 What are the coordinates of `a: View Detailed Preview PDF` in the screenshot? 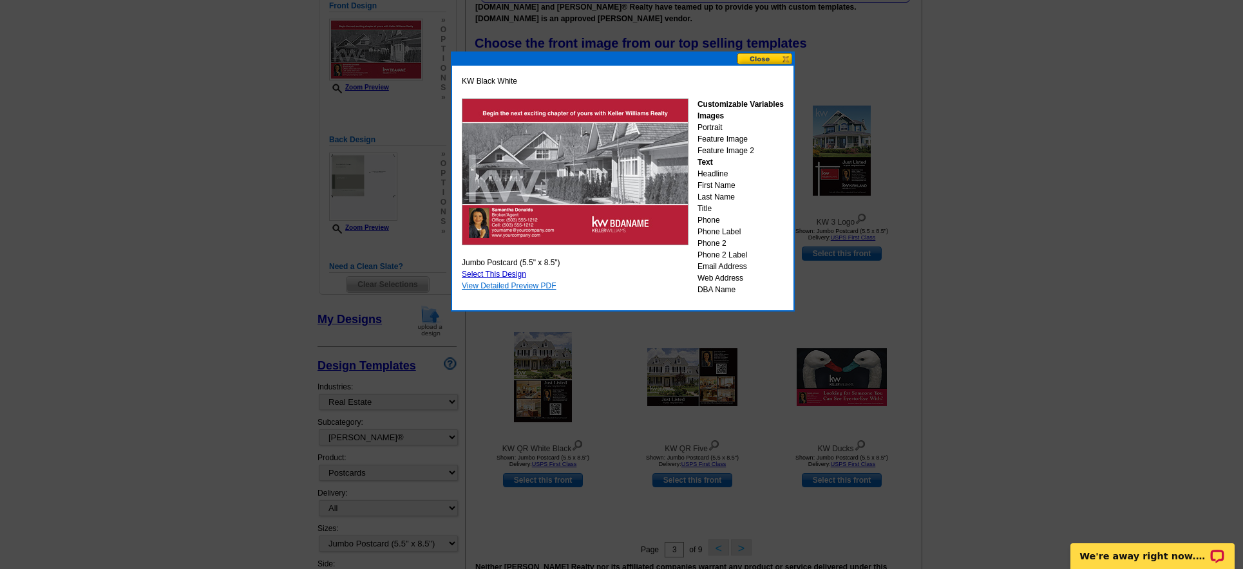 It's located at (509, 286).